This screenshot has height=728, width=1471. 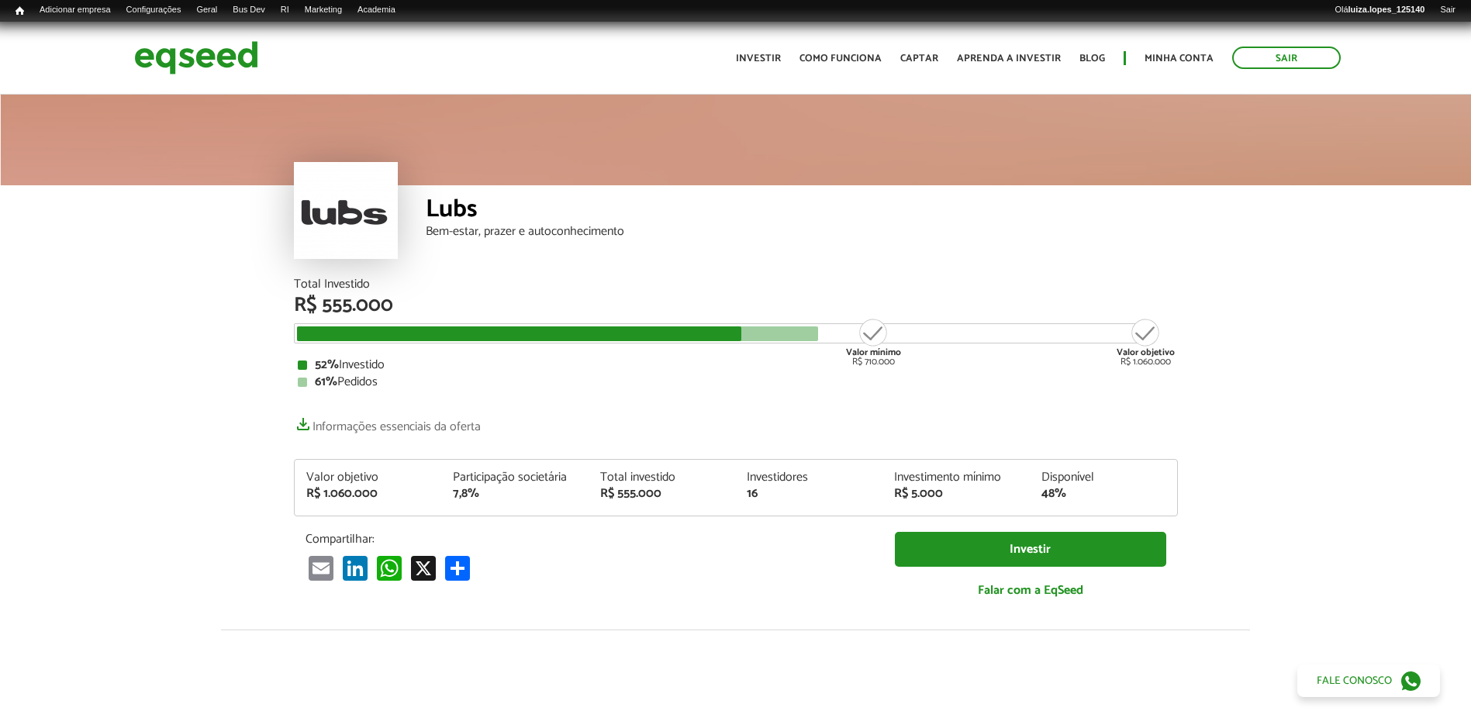 What do you see at coordinates (956, 478) in the screenshot?
I see `div: Investimento mínimo` at bounding box center [956, 478].